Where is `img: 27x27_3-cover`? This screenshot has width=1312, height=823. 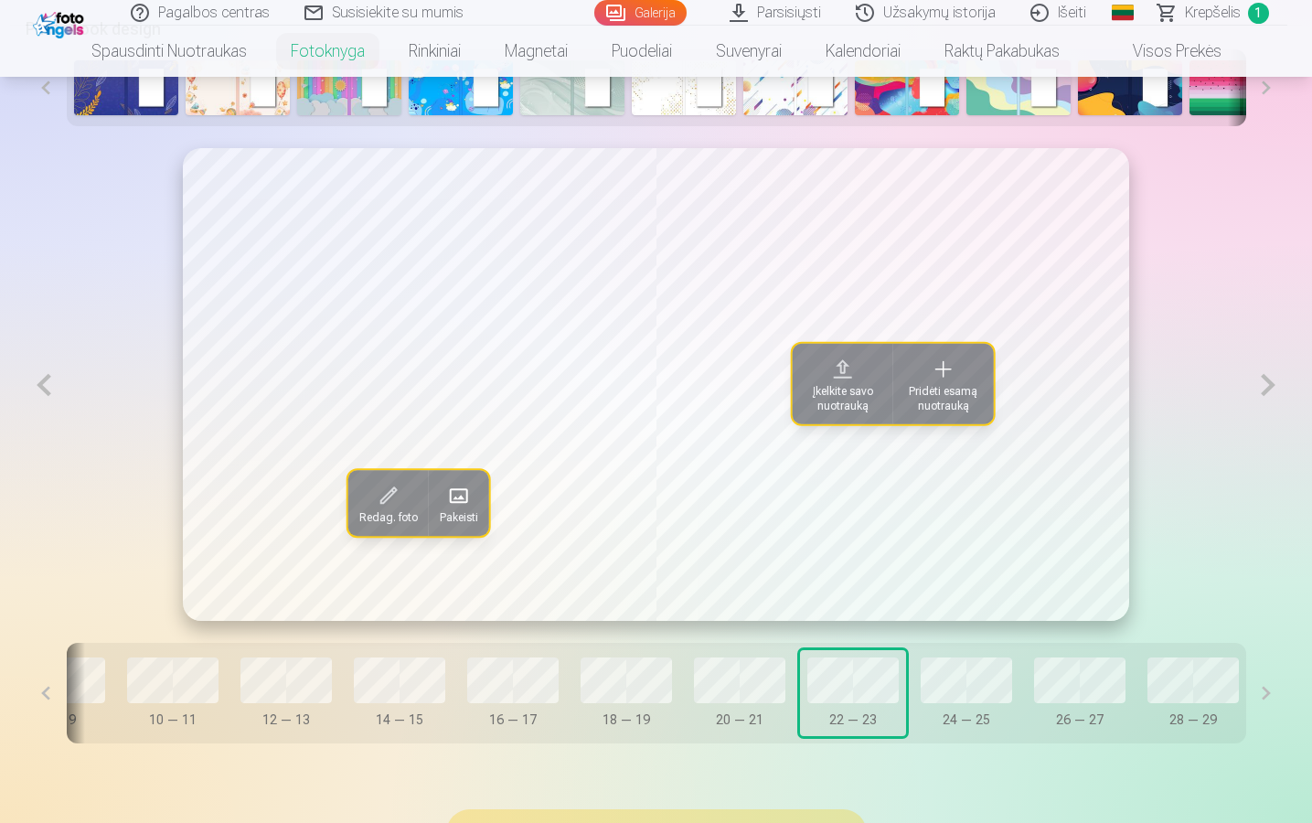 img: 27x27_3-cover is located at coordinates (349, 88).